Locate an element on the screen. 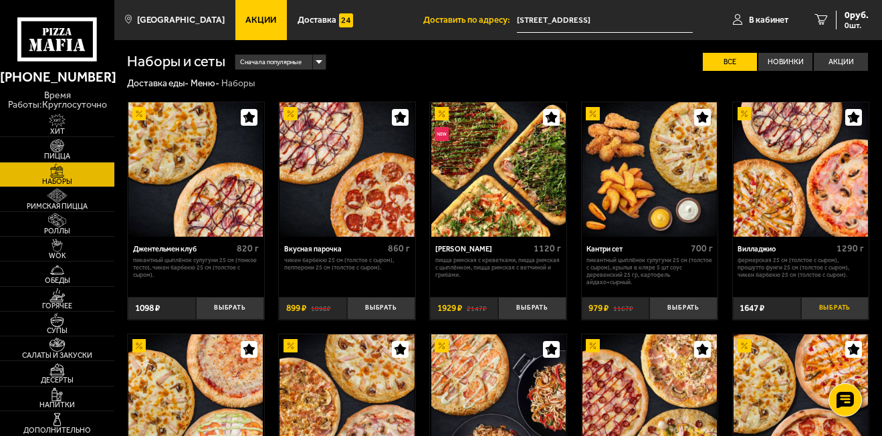 The width and height of the screenshot is (882, 436). span: Доставить по адресу: is located at coordinates (470, 19).